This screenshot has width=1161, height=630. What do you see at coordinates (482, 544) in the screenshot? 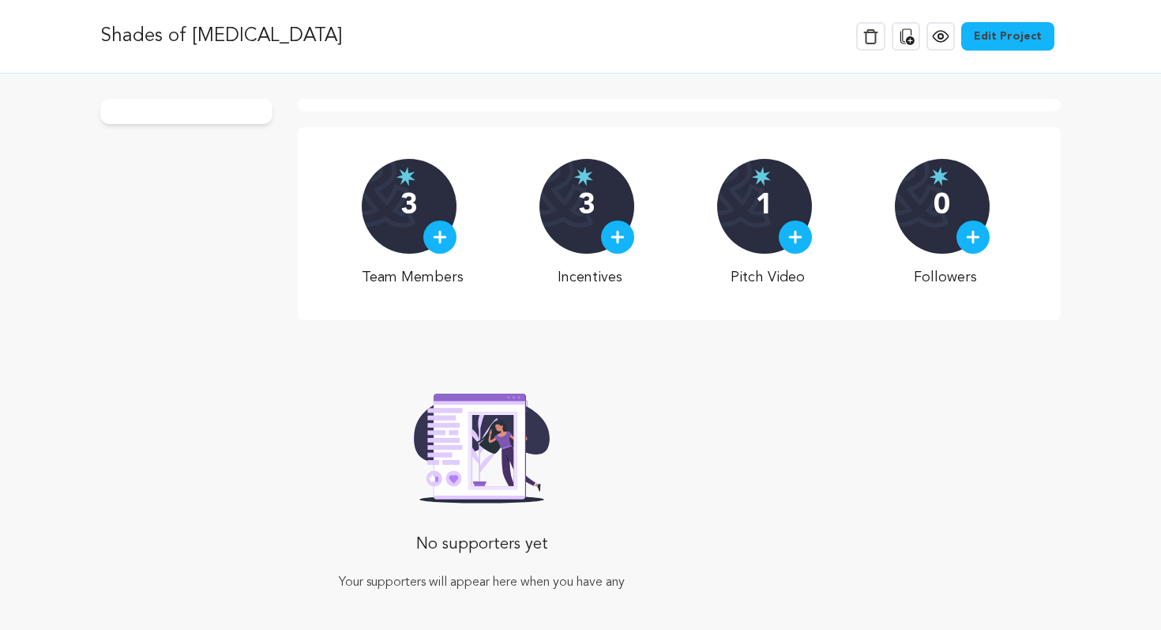
I see `p: No supporters yet` at bounding box center [482, 544].